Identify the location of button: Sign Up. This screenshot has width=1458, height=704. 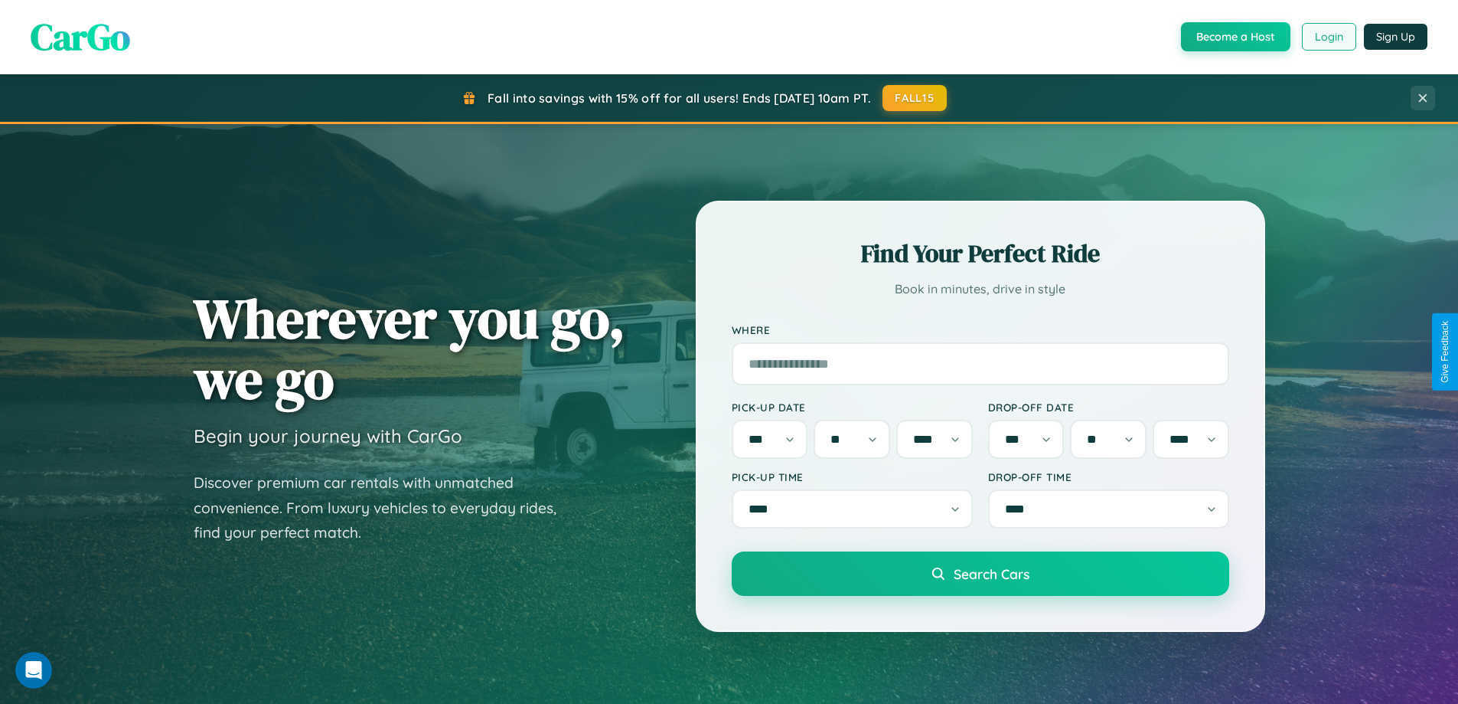
(1396, 37).